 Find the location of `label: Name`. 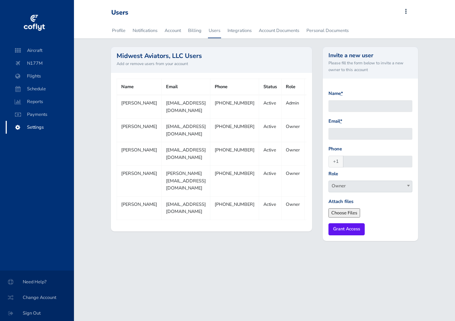

label: Name is located at coordinates (335, 93).